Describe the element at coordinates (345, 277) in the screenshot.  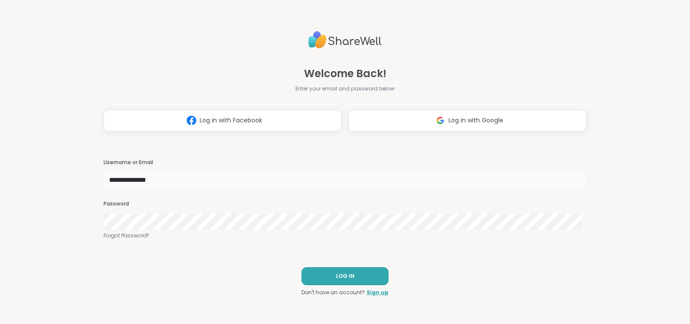
I see `button: LOG IN` at that location.